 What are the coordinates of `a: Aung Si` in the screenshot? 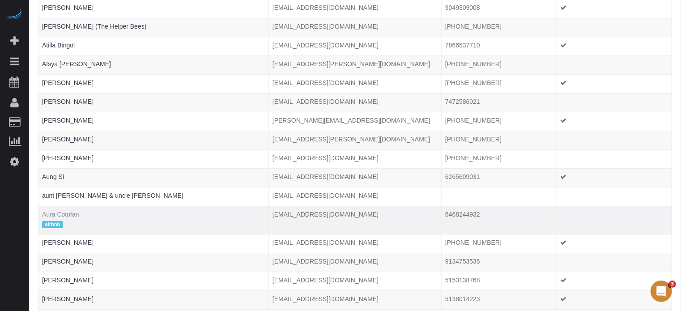 It's located at (53, 177).